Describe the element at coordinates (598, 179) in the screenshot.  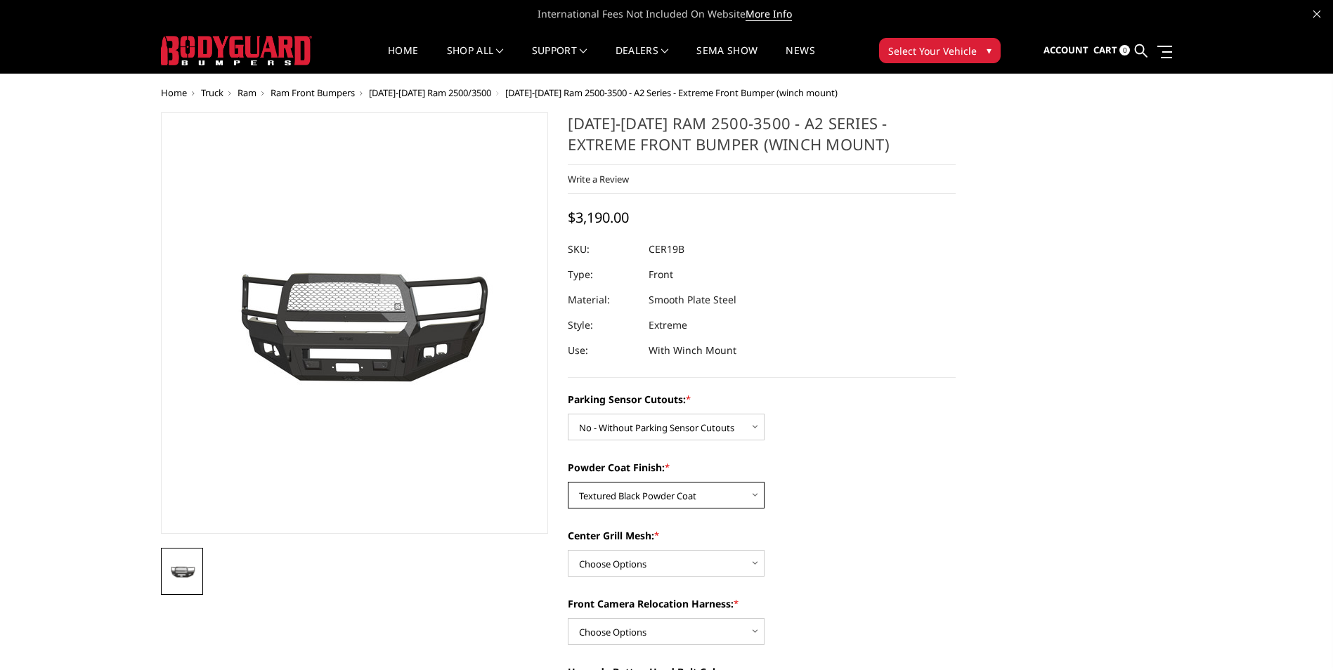
I see `a: Write a Review` at that location.